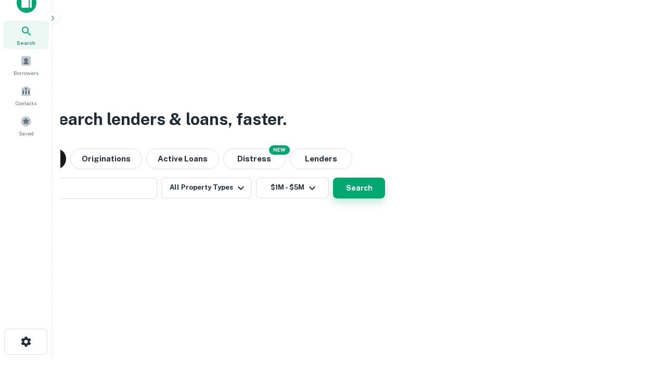 The image size is (666, 375). Describe the element at coordinates (26, 65) in the screenshot. I see `a: Borrowers` at that location.